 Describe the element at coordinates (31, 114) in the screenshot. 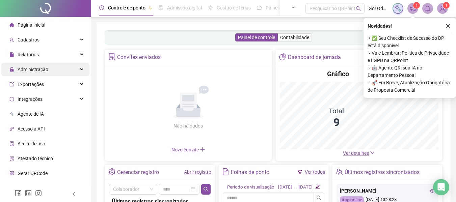

I see `span: Agente de IA` at that location.